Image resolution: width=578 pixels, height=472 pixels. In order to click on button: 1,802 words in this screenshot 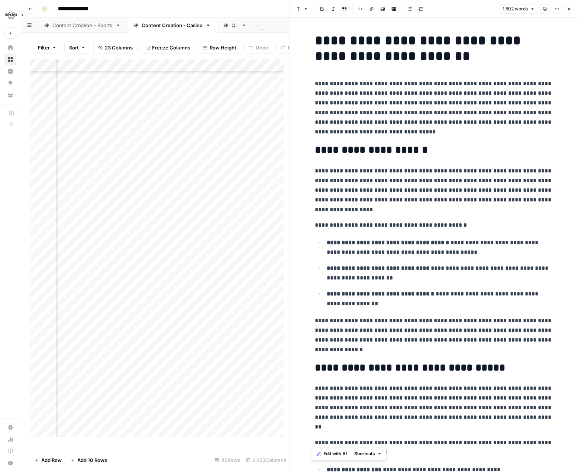, I will do `click(519, 9)`.